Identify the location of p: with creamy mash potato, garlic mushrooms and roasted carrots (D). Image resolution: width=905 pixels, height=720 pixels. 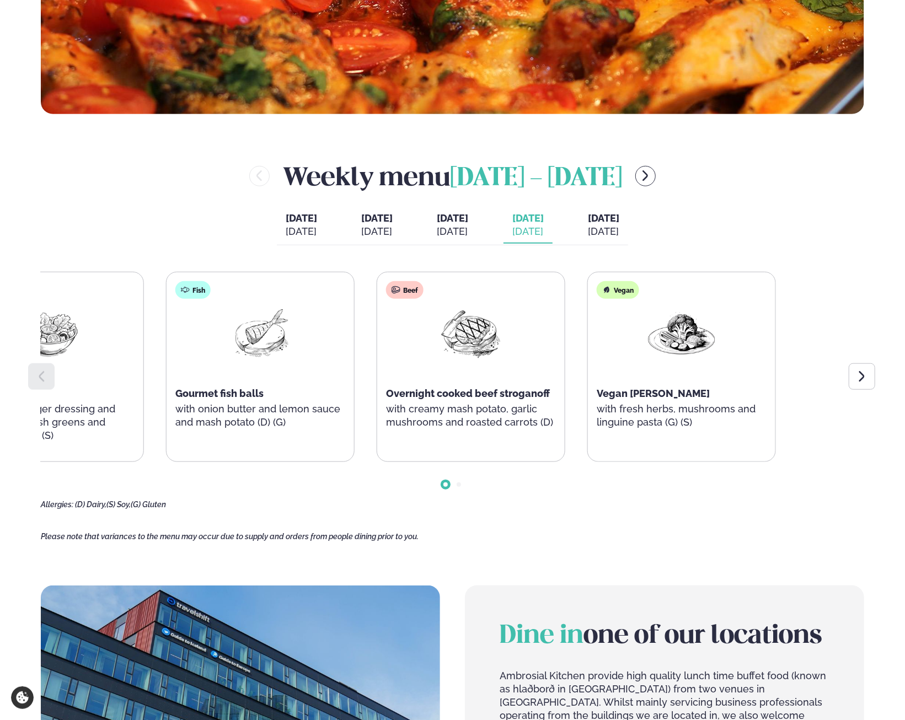
(471, 416).